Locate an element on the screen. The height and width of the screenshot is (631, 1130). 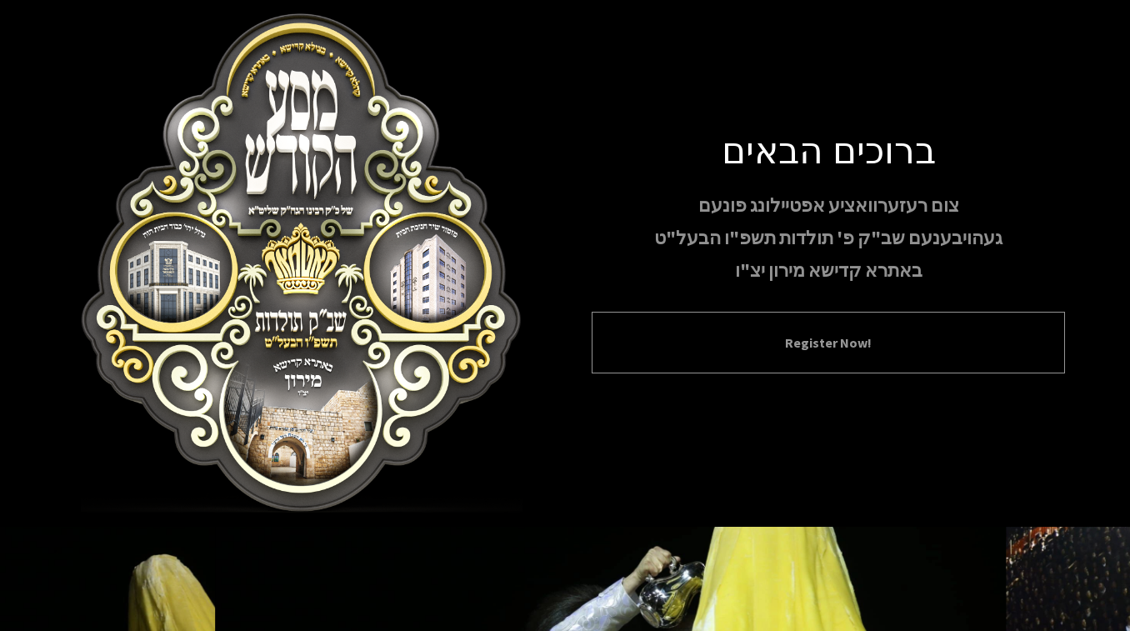
p: געהויבענעם שב"ק פ' תולדות תשפ"ו הבעל"ט is located at coordinates (828, 237).